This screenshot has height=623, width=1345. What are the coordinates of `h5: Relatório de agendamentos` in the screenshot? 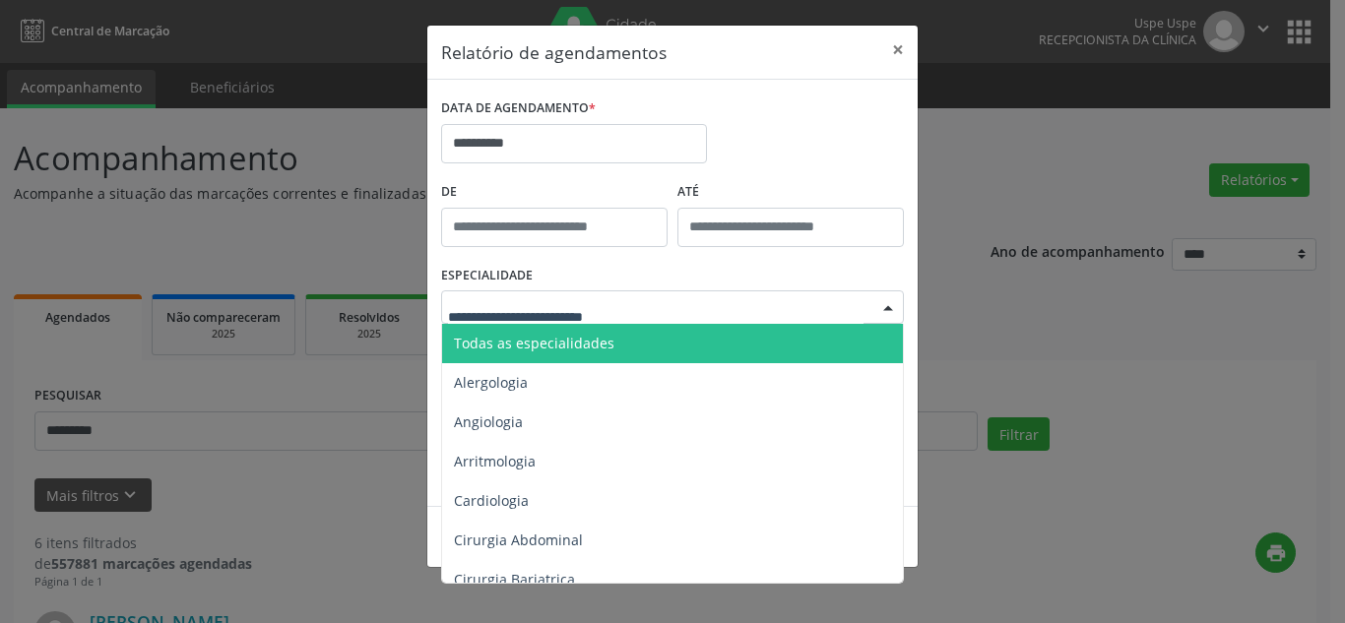 It's located at (553, 52).